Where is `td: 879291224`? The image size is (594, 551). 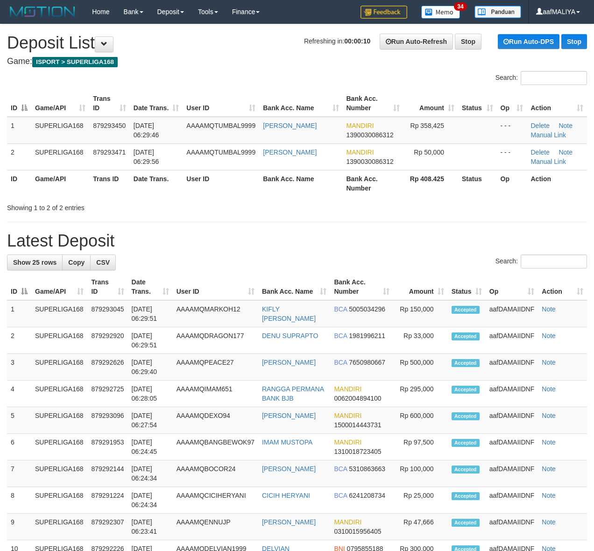
td: 879291224 is located at coordinates (107, 500).